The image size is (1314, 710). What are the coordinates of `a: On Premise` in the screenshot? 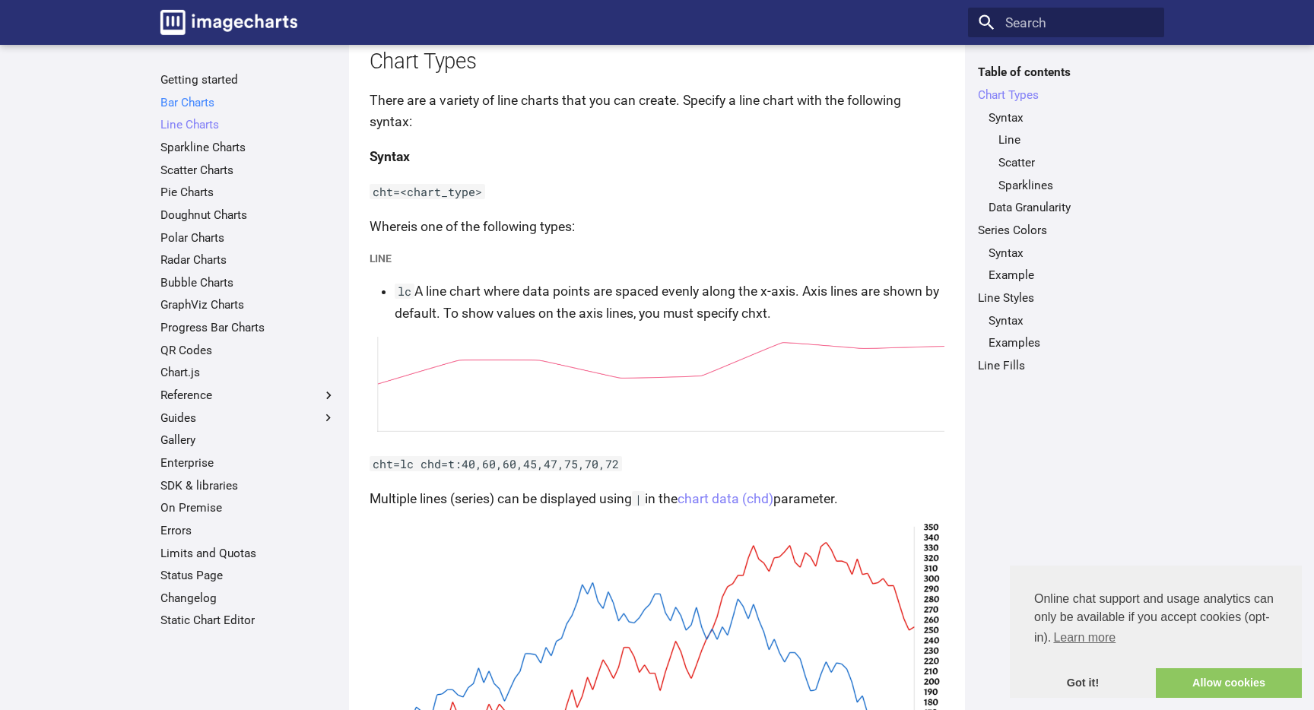 It's located at (248, 508).